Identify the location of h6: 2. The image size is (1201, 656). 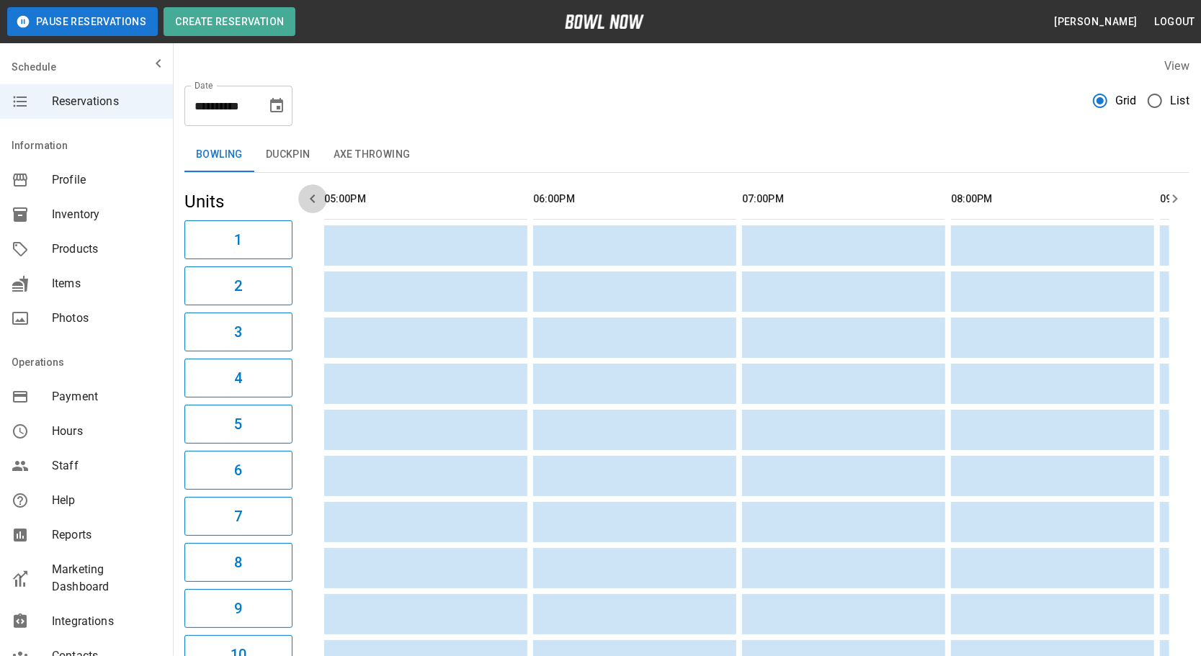
(238, 286).